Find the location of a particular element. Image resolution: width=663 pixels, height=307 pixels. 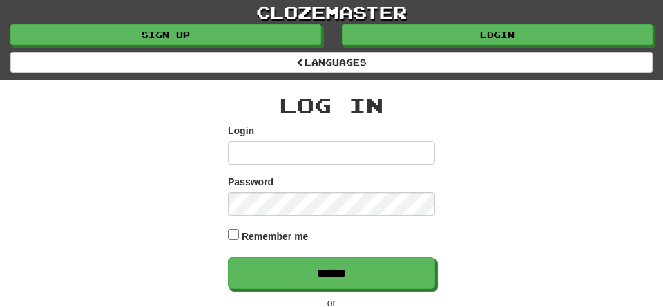

a: Login is located at coordinates (497, 35).